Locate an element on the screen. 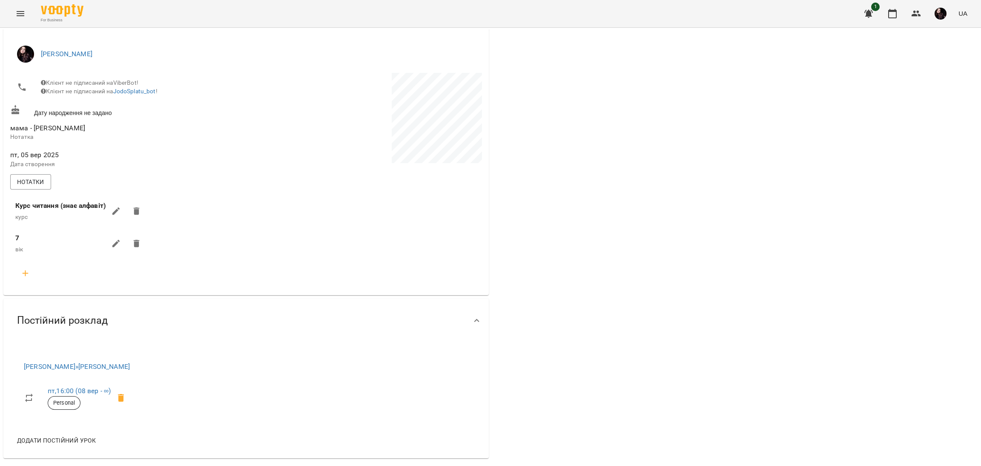 The image size is (981, 466). img: c92daf42e94a56623d94c35acff0251f.jpg is located at coordinates (940, 14).